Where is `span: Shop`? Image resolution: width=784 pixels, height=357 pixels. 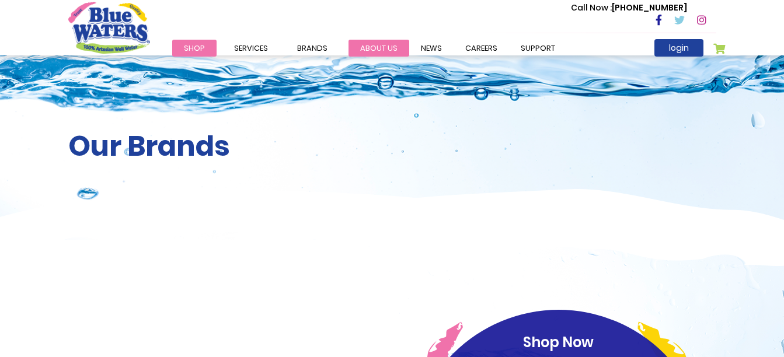
span: Shop is located at coordinates (194, 48).